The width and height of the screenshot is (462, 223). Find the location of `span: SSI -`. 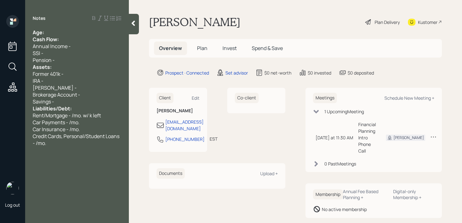

span: SSI - is located at coordinates (38, 53).